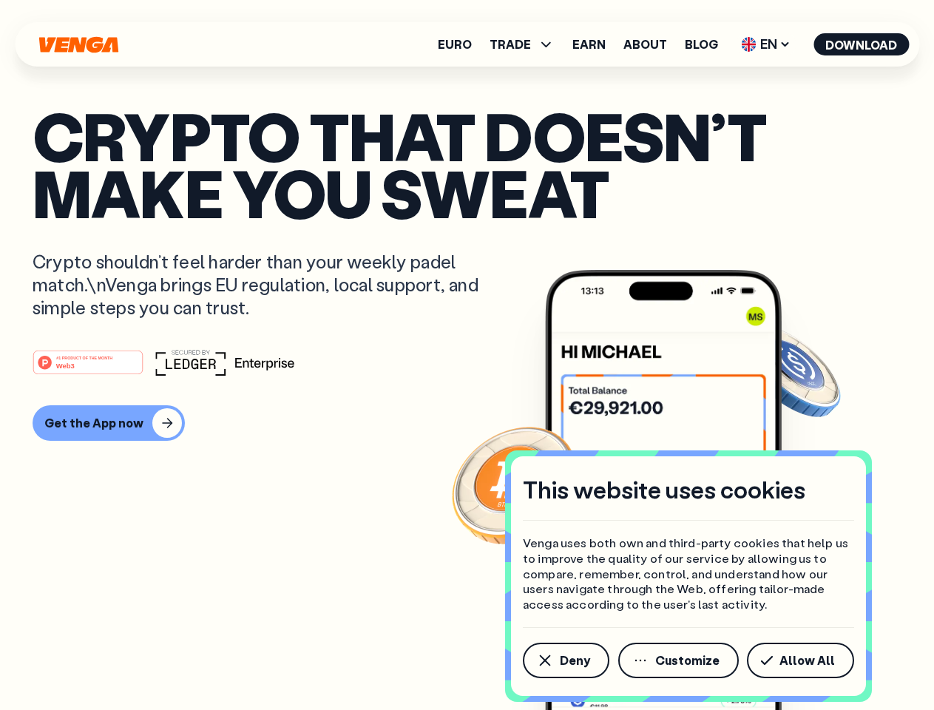  What do you see at coordinates (575, 660) in the screenshot?
I see `span: Deny` at bounding box center [575, 660].